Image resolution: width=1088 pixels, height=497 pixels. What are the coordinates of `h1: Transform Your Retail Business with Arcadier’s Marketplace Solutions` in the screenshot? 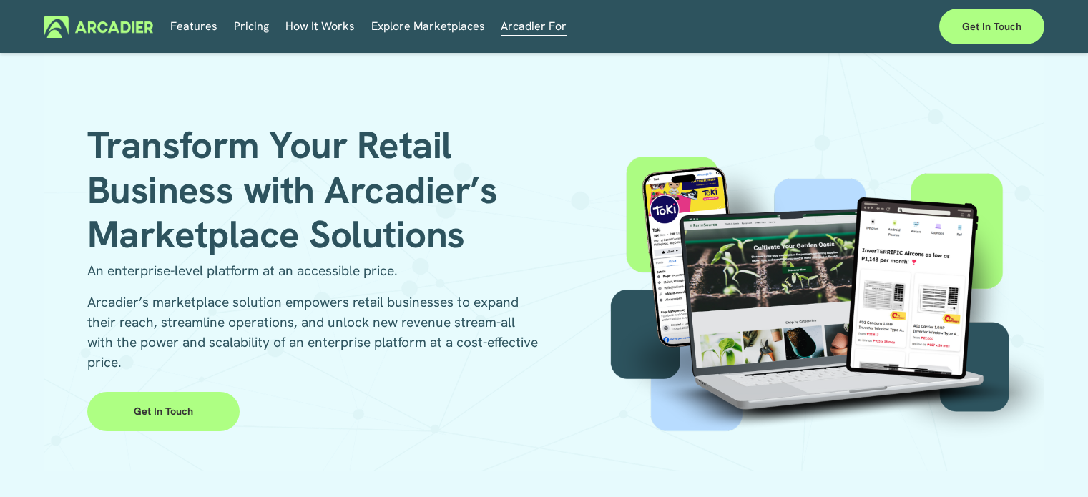 It's located at (335, 190).